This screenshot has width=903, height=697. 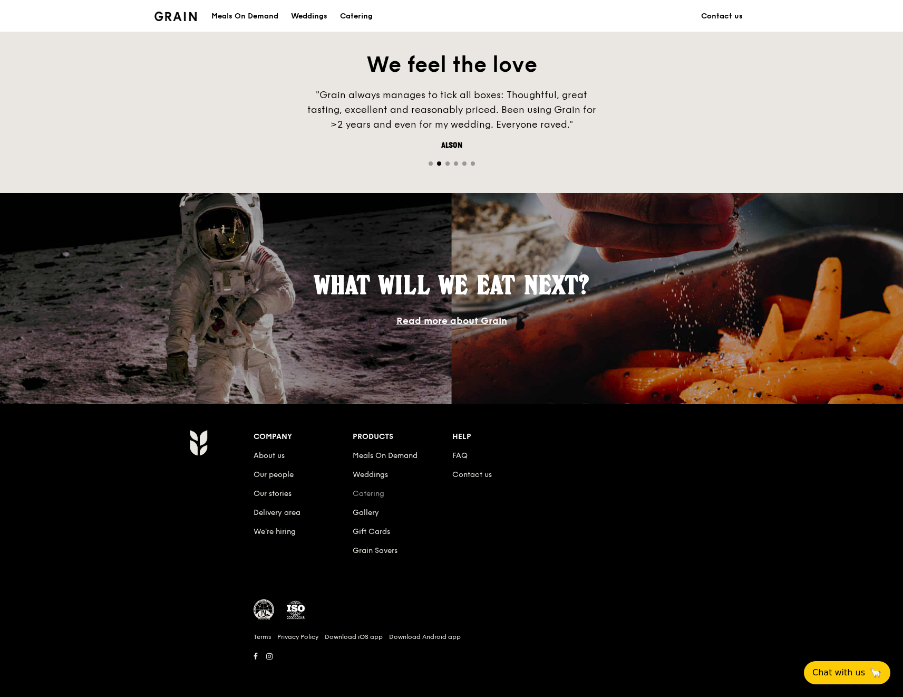 I want to click on h6: Revision, so click(x=452, y=668).